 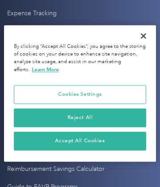 What do you see at coordinates (80, 58) in the screenshot?
I see `div: By clicking “Accept All Cookies”, you agree to the storing of cookies on your device to enhance s...` at bounding box center [80, 58].